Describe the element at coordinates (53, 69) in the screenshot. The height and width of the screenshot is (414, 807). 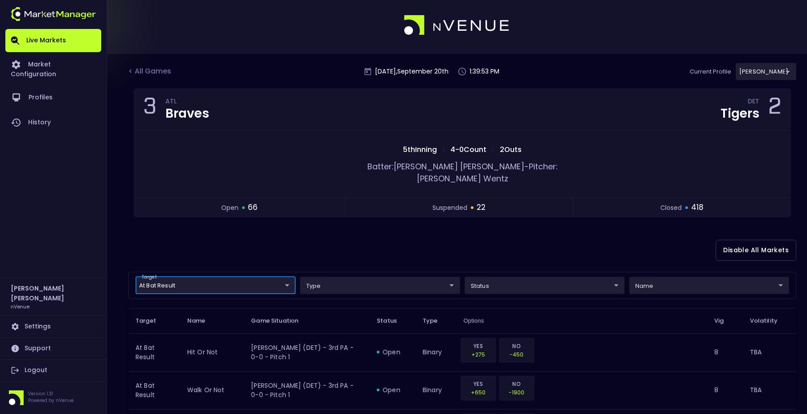
I see `a: Market Configuration` at that location.